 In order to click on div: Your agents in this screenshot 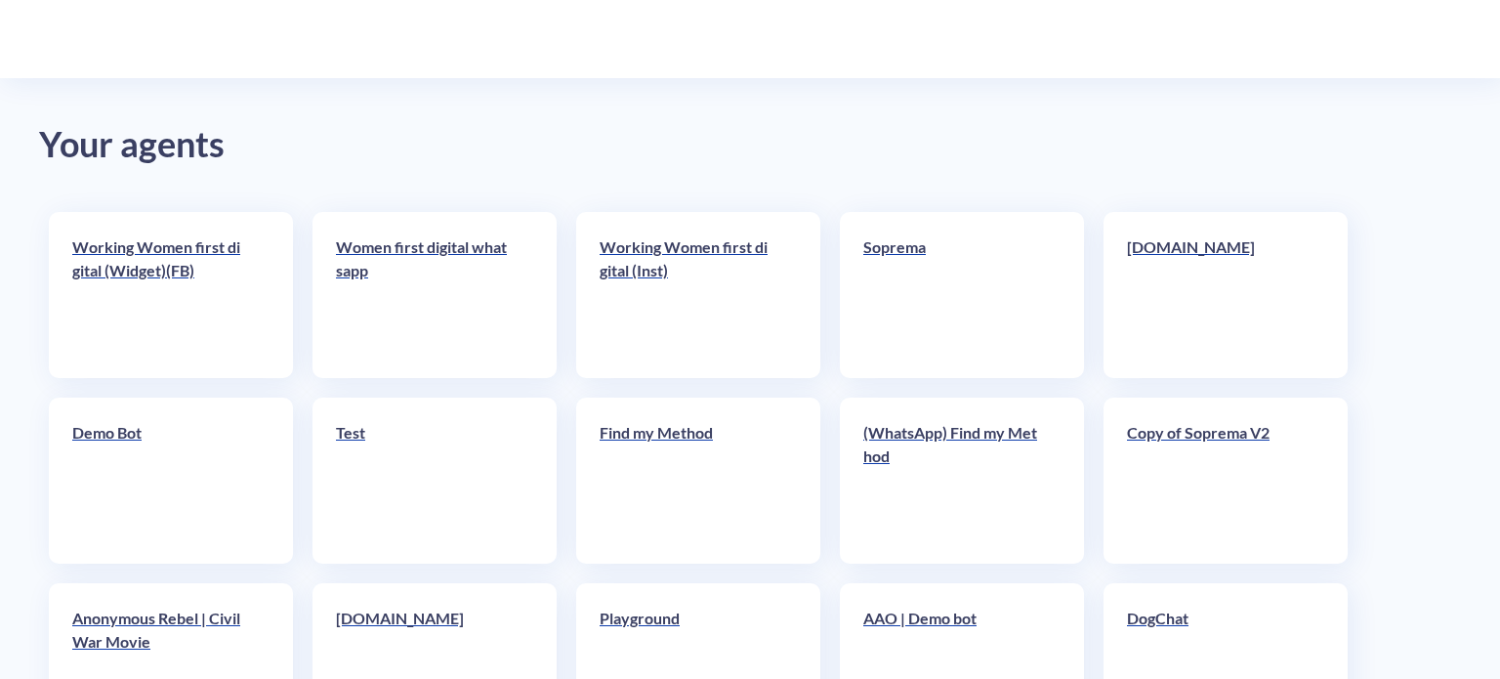, I will do `click(750, 145)`.